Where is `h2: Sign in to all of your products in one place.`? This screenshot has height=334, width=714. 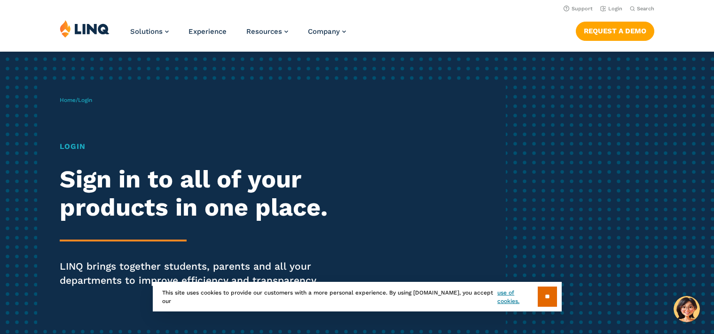 h2: Sign in to all of your products in one place. is located at coordinates (197, 194).